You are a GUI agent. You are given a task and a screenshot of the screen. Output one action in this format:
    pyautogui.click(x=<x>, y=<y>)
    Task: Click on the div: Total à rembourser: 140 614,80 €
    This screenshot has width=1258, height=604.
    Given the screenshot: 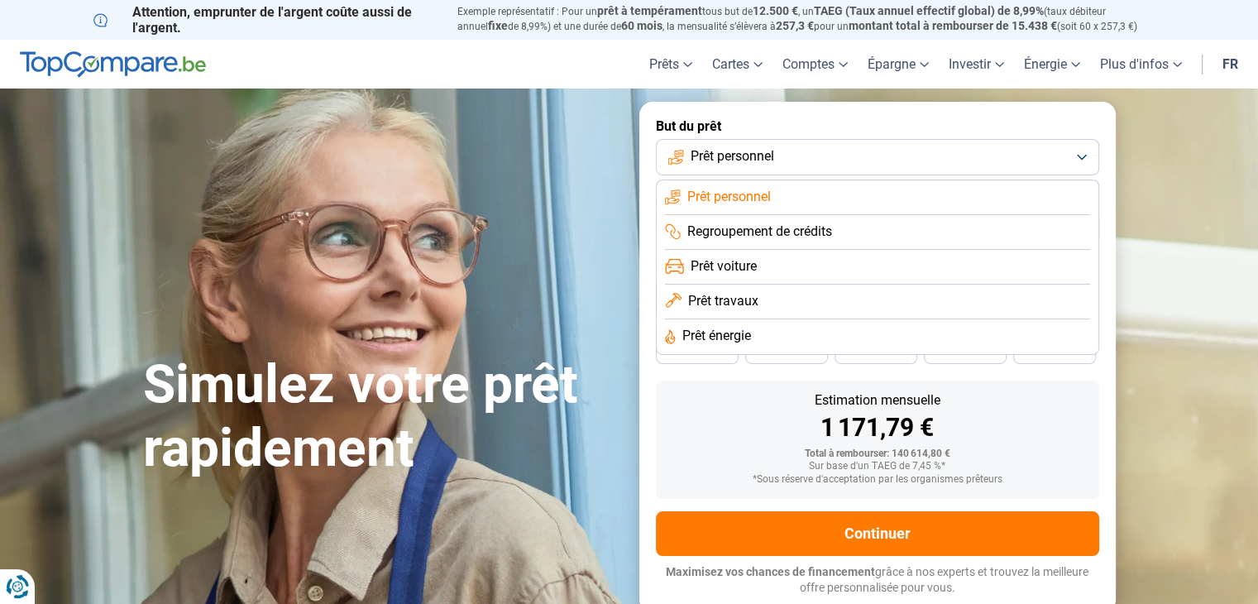 What is the action you would take?
    pyautogui.click(x=878, y=454)
    